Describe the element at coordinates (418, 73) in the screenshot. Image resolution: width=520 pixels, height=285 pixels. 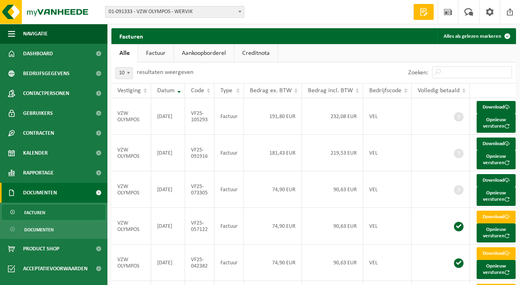
I see `label: Zoeken:` at that location.